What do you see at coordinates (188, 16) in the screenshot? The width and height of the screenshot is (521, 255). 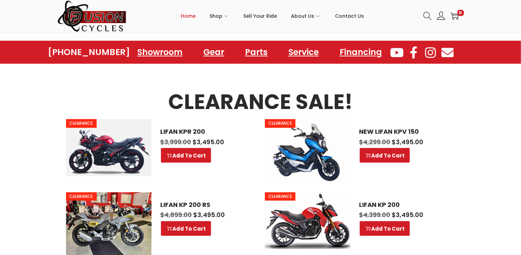 I see `span: Home` at bounding box center [188, 16].